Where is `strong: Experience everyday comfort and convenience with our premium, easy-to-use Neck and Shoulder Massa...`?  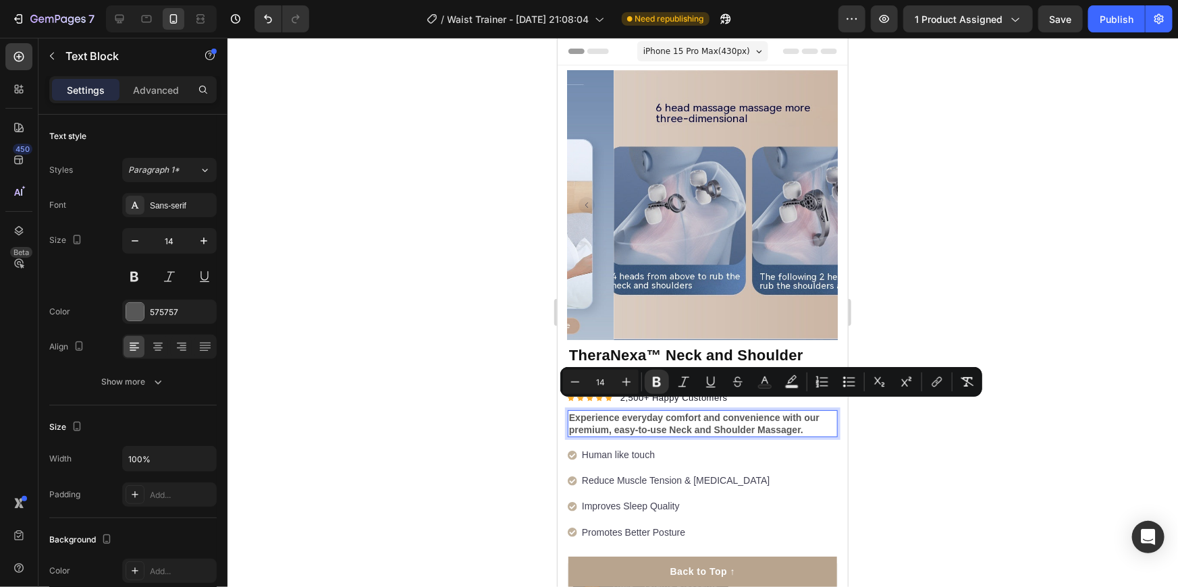
strong: Experience everyday comfort and convenience with our premium, easy-to-use Neck and Shoulder Massa... is located at coordinates (136, 386).